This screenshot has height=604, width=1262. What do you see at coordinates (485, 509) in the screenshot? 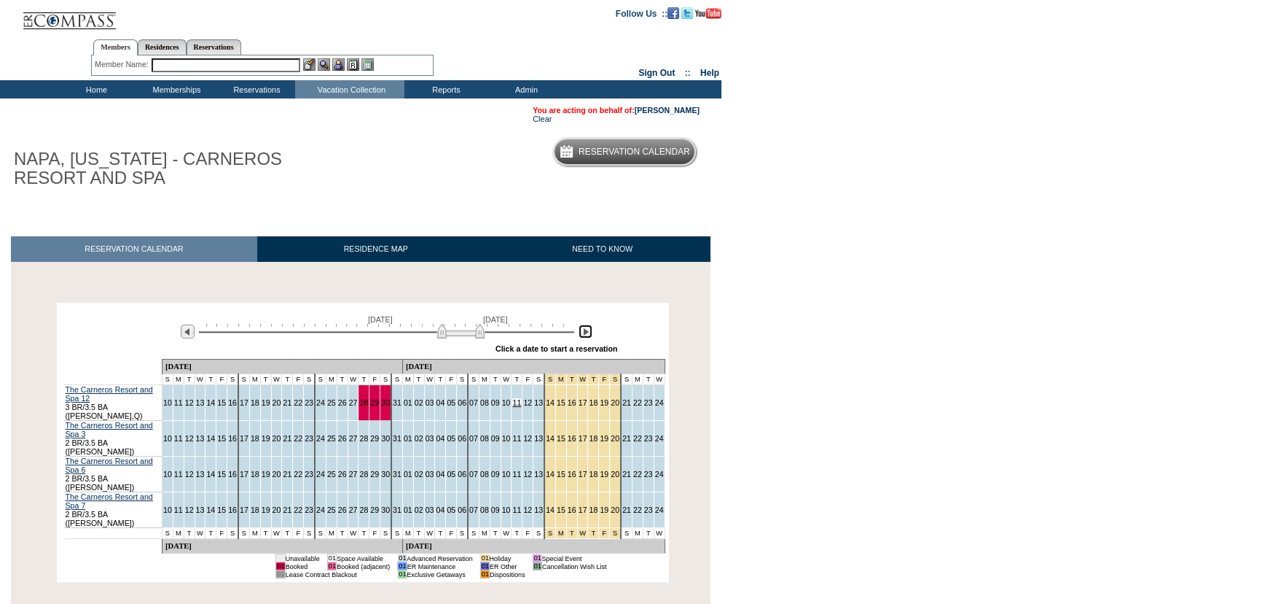
I see `a: 08` at bounding box center [485, 509].